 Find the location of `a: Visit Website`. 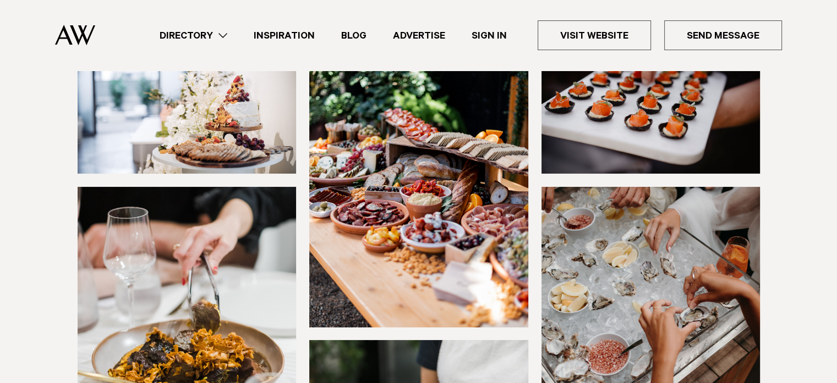

a: Visit Website is located at coordinates (594, 35).